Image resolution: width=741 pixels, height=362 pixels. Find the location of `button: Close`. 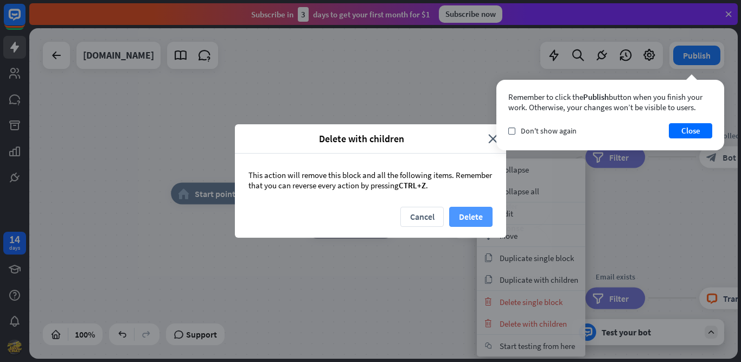

button: Close is located at coordinates (691, 131).